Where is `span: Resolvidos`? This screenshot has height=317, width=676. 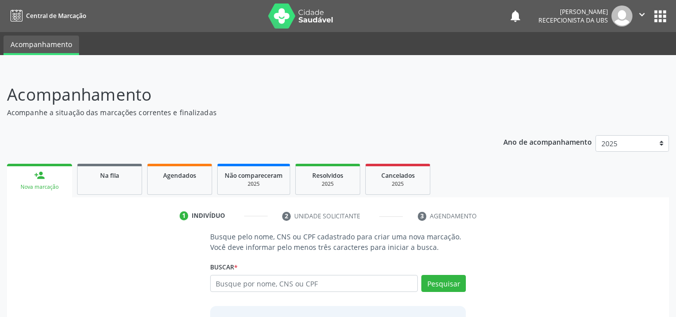
span: Resolvidos is located at coordinates (328, 175).